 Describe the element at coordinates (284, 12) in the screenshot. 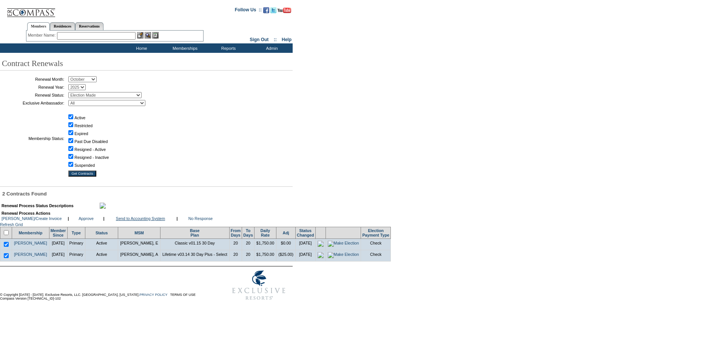

I see `a: Subscribe to our YouTube Channel` at that location.